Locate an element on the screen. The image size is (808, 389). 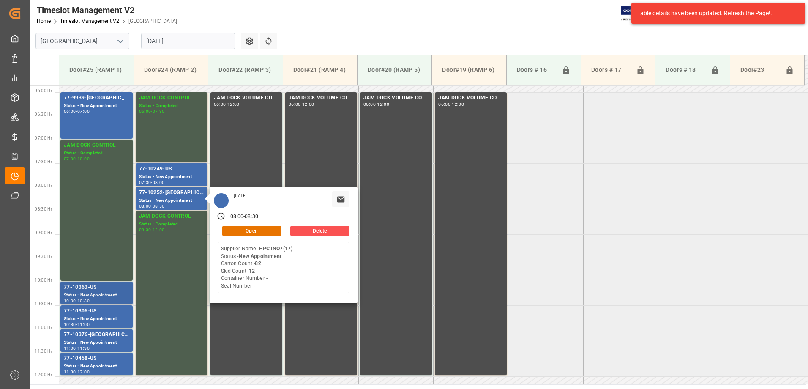
span: 09:00 Hr is located at coordinates (43, 232).